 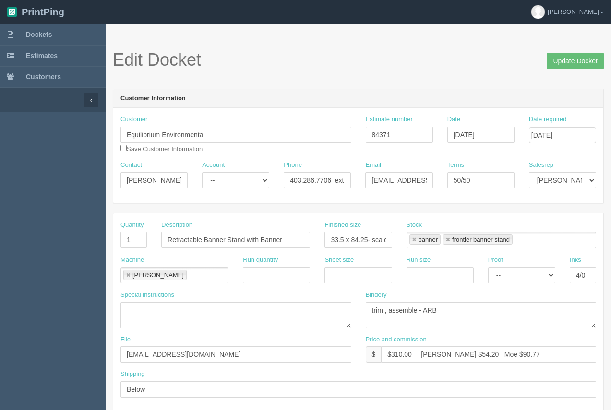 I want to click on label: Special instructions, so click(x=147, y=295).